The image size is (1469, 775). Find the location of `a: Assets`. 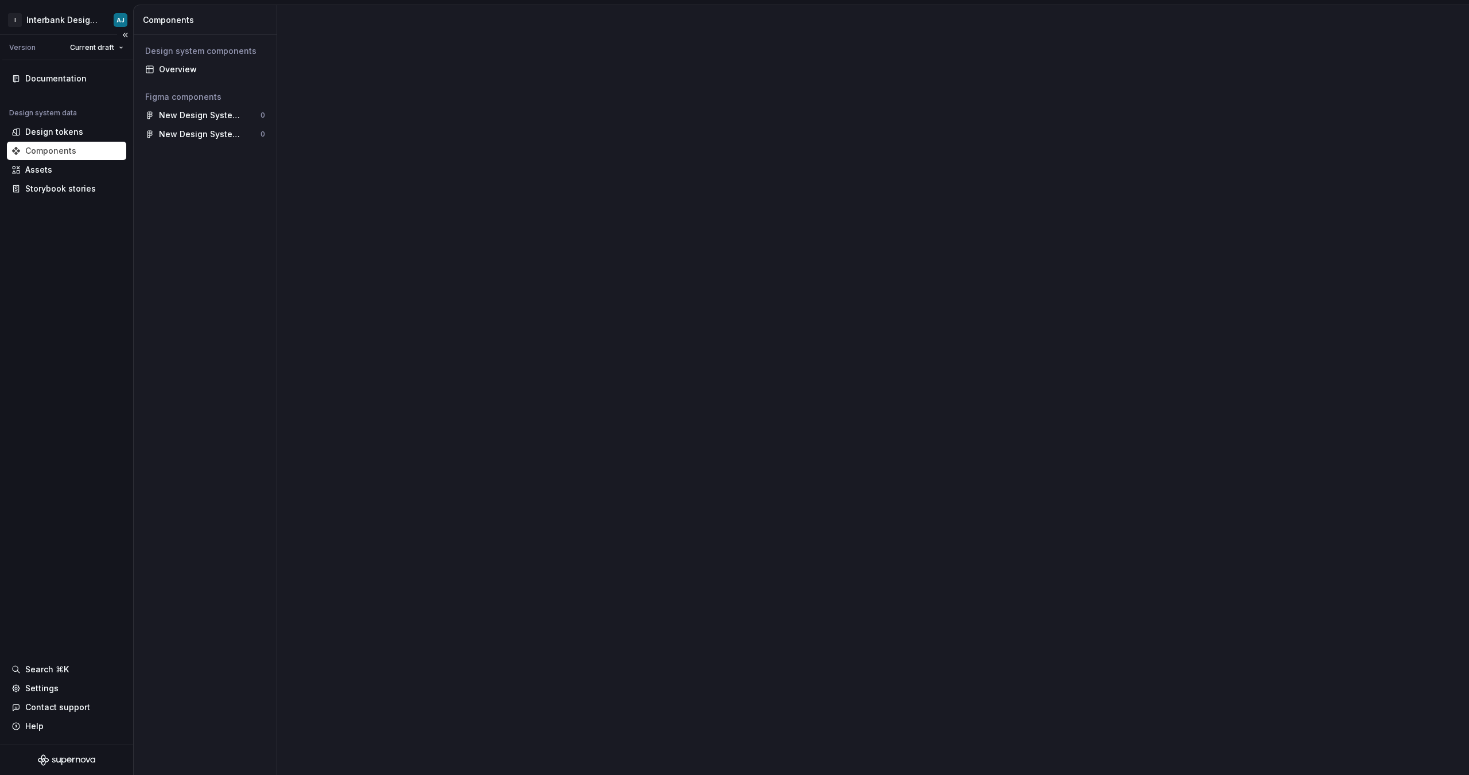

a: Assets is located at coordinates (67, 170).